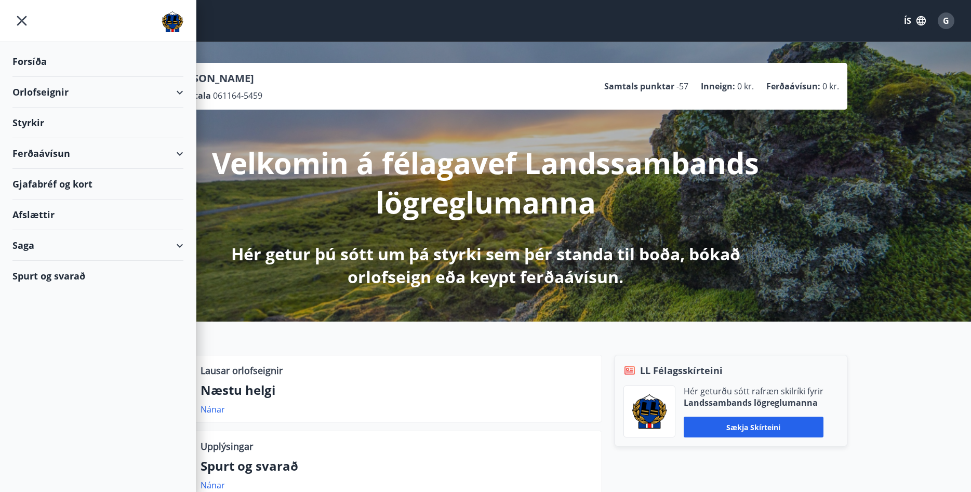 Image resolution: width=971 pixels, height=492 pixels. What do you see at coordinates (946, 21) in the screenshot?
I see `button: G` at bounding box center [946, 21].